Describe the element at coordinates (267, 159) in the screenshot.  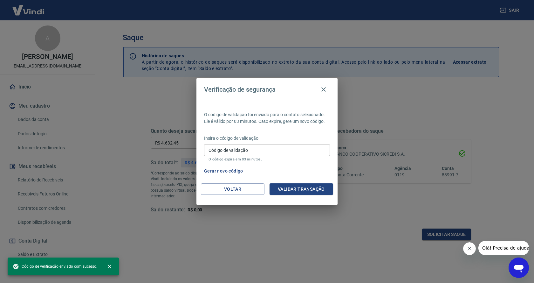
I see `p: O código expira em 03 minutos.` at that location.